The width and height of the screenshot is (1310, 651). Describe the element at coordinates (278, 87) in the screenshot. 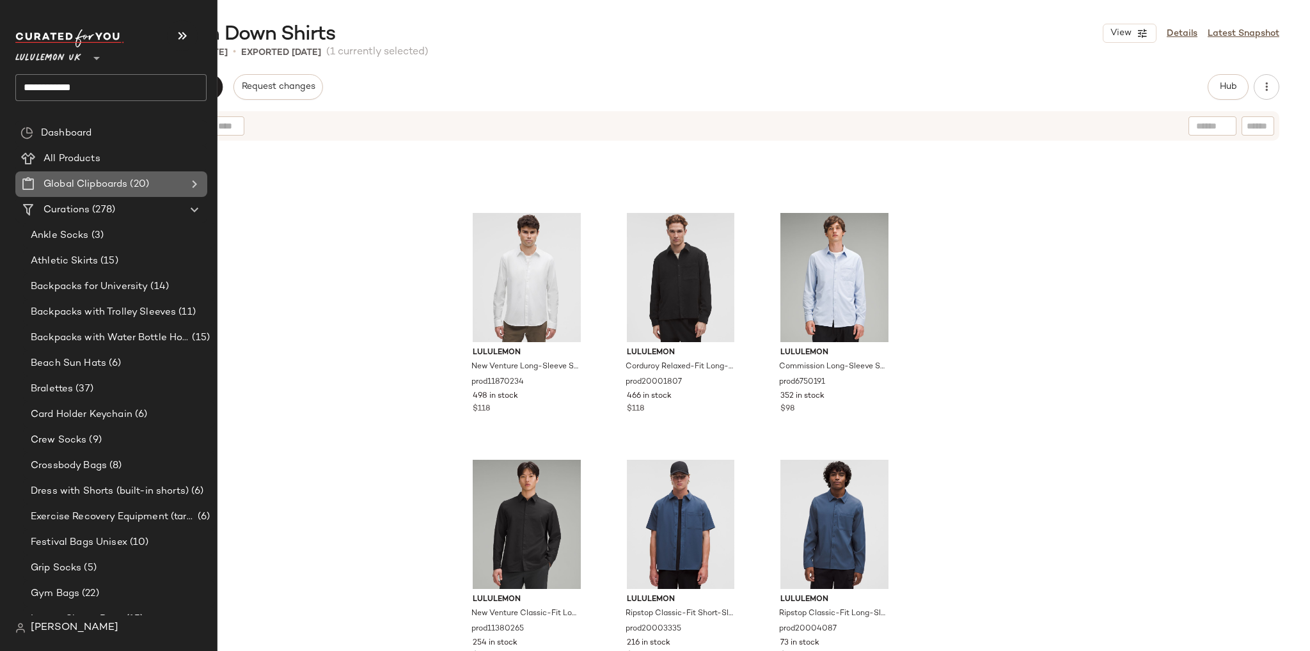

I see `span: Request changes` at that location.